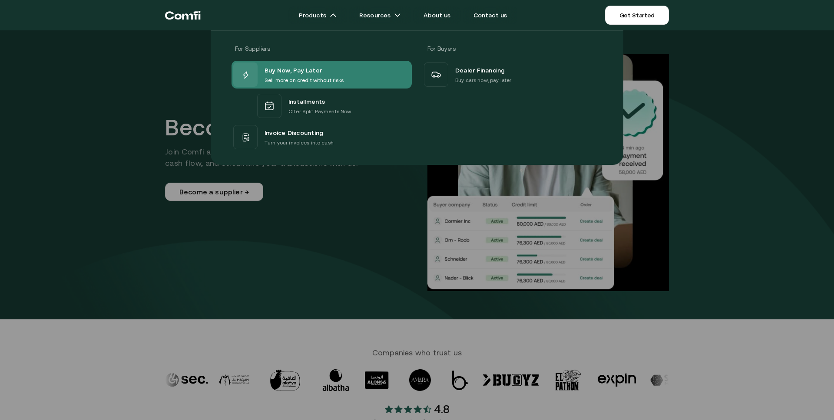  I want to click on a: Return to the top of the Comfi home page, so click(183, 15).